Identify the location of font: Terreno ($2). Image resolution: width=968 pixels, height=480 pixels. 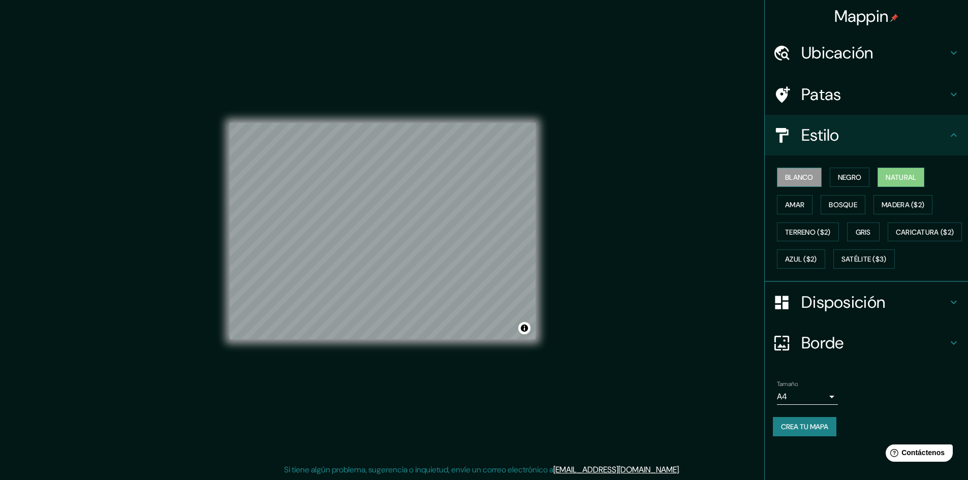
(808, 232).